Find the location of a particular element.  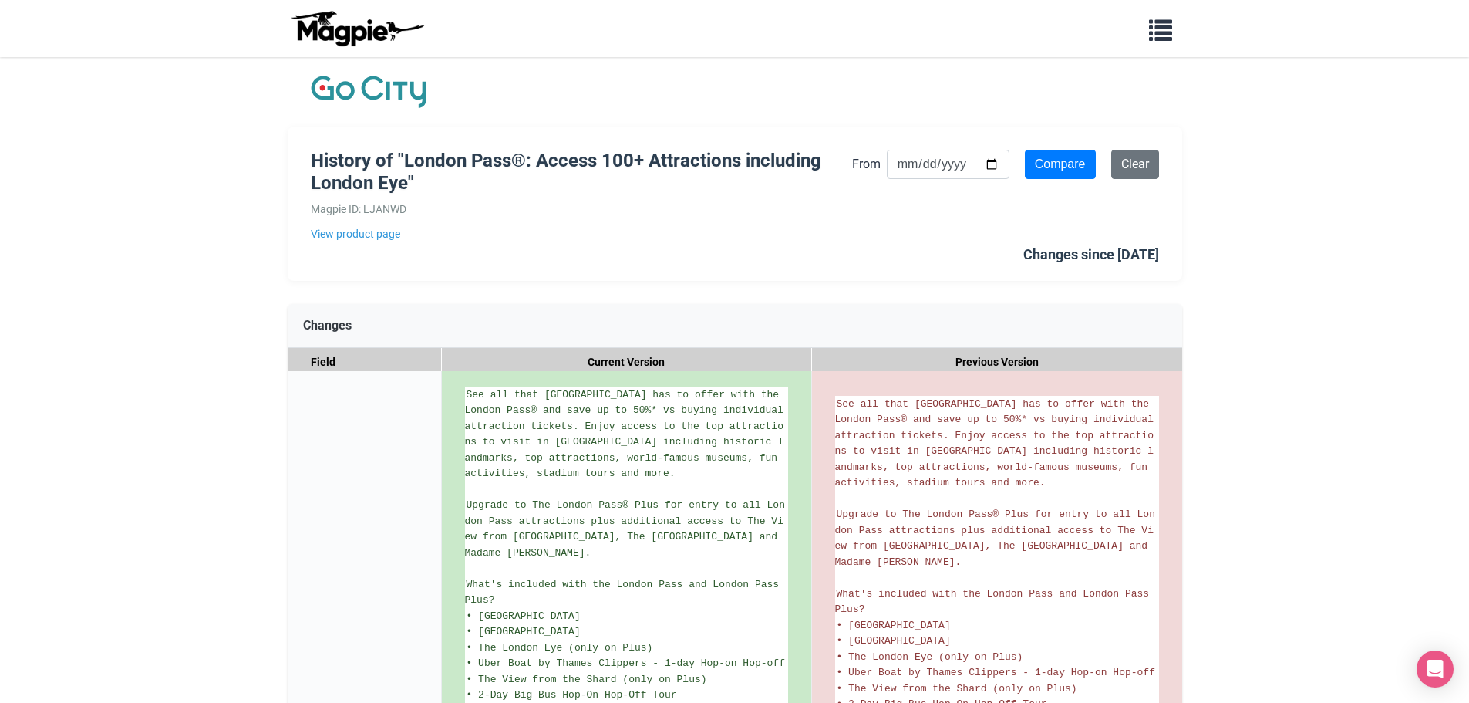

img: logo-ab69f6fb50320c5b225c76a69d11143b.png is located at coordinates (357, 29).